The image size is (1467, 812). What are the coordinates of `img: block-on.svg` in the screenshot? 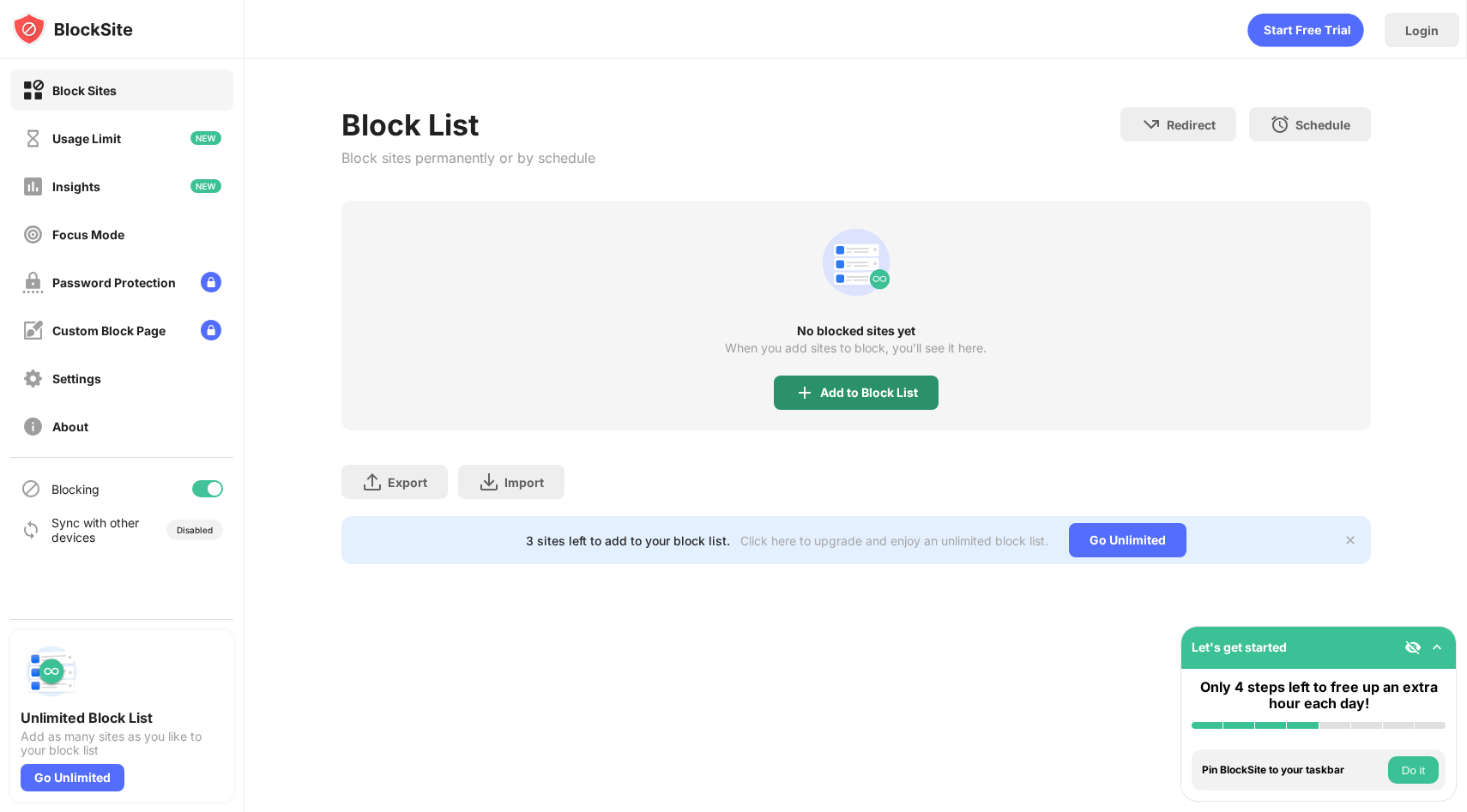 It's located at (33, 90).